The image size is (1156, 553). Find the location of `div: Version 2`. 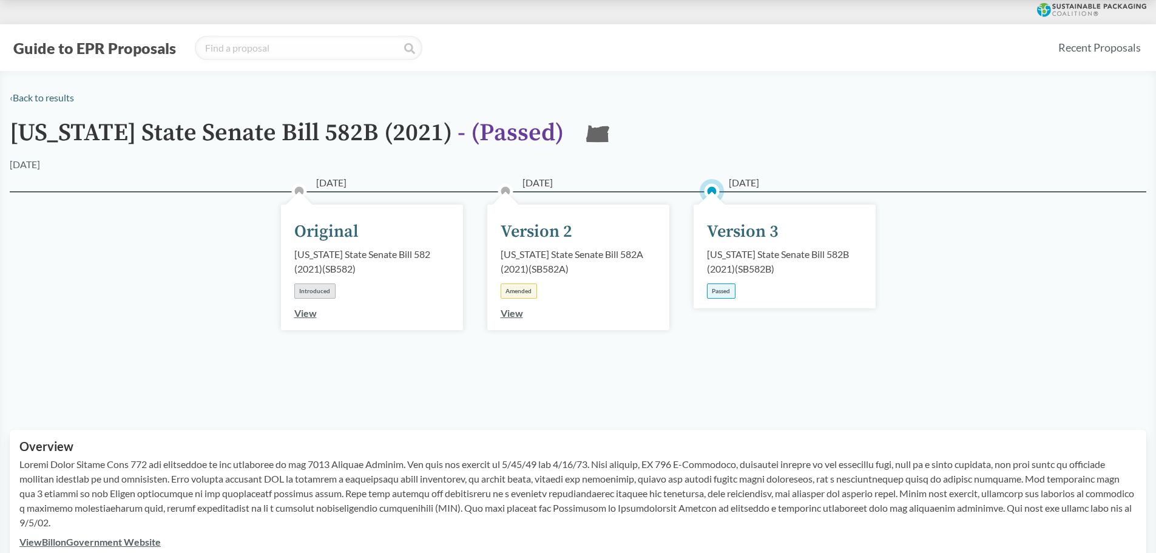

div: Version 2 is located at coordinates (537, 232).